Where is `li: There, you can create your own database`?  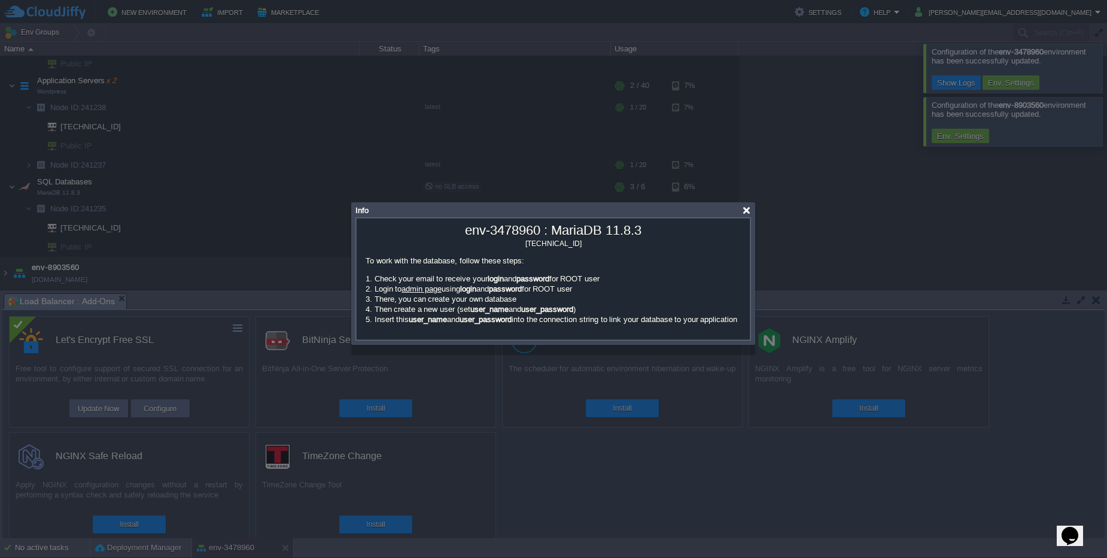
li: There, you can create your own database is located at coordinates (556, 299).